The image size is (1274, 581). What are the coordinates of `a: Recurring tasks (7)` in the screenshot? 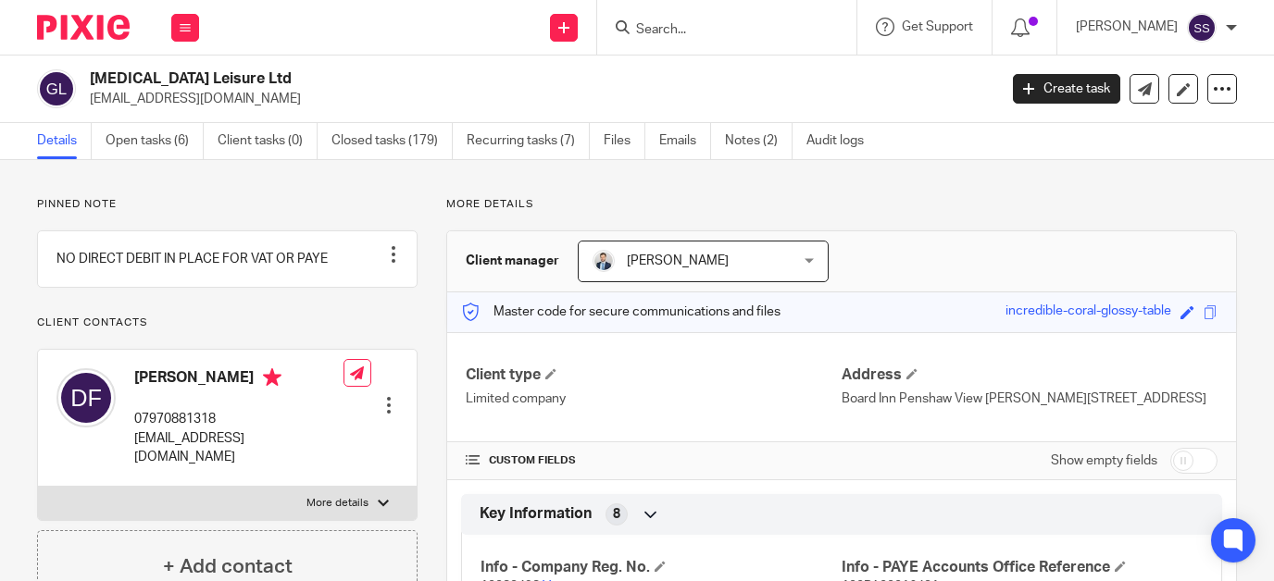 It's located at (528, 141).